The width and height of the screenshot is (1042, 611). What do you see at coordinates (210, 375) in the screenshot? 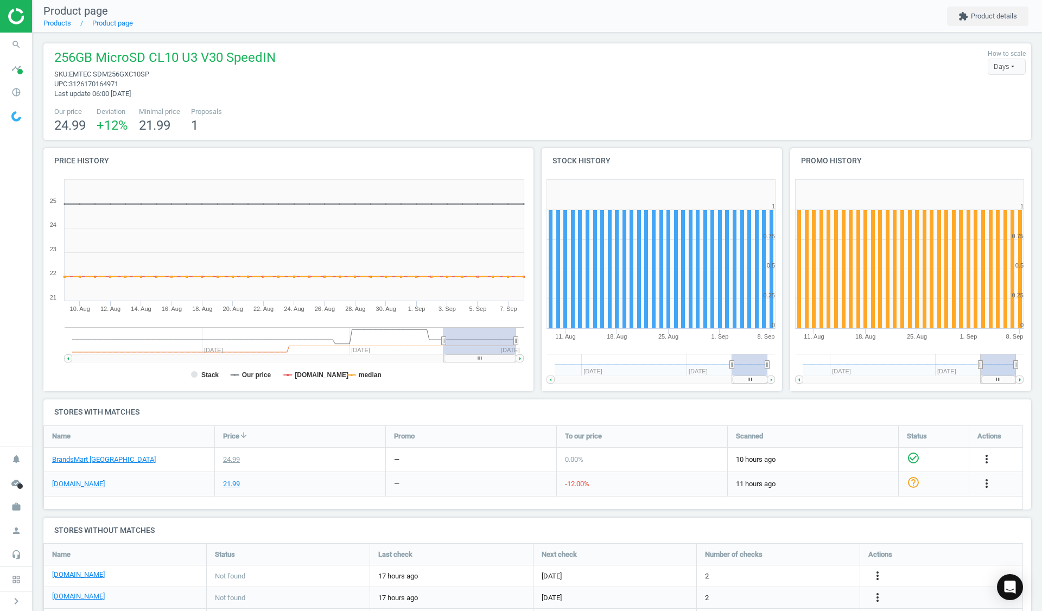
I see `tspan: Stack` at bounding box center [210, 375].